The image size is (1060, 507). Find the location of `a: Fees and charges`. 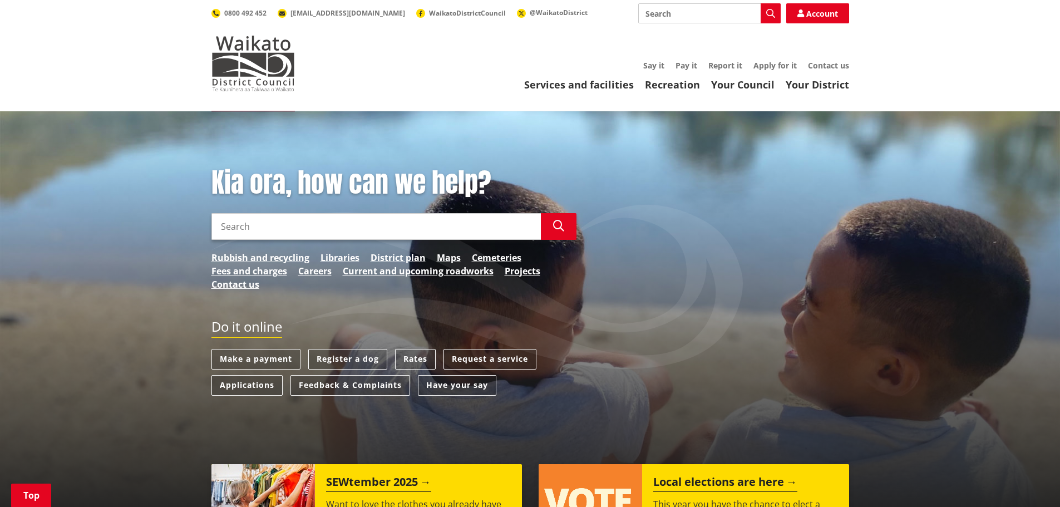

a: Fees and charges is located at coordinates (249, 271).